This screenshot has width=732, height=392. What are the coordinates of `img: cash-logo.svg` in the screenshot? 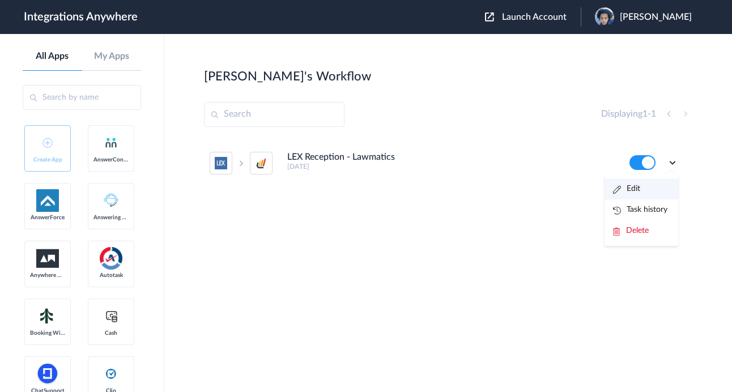 It's located at (111, 316).